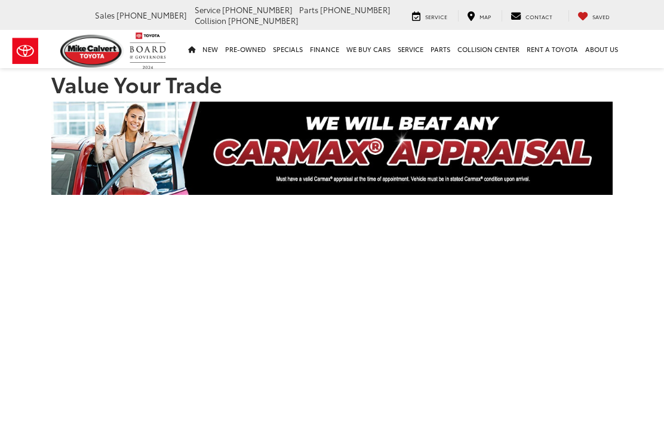  I want to click on a: WE BUY CARS, so click(369, 49).